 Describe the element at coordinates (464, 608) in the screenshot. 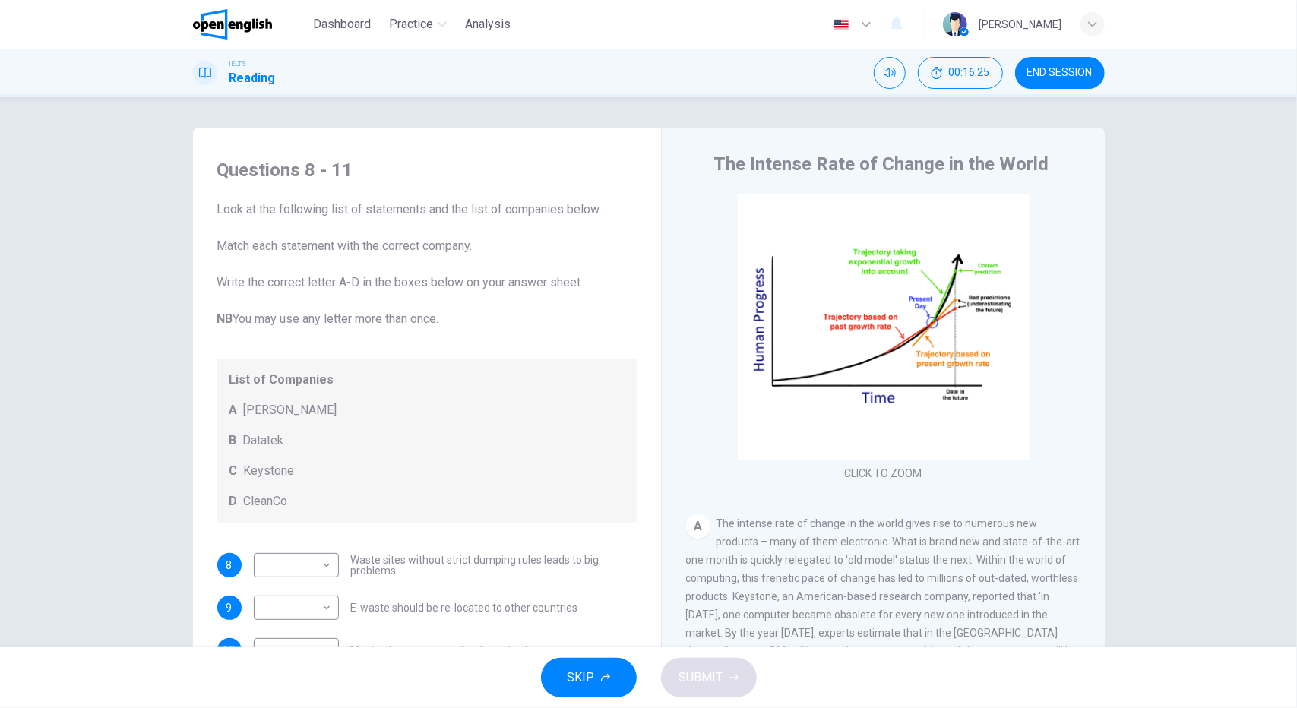

I see `span: E-waste should be re-located to other countries` at that location.